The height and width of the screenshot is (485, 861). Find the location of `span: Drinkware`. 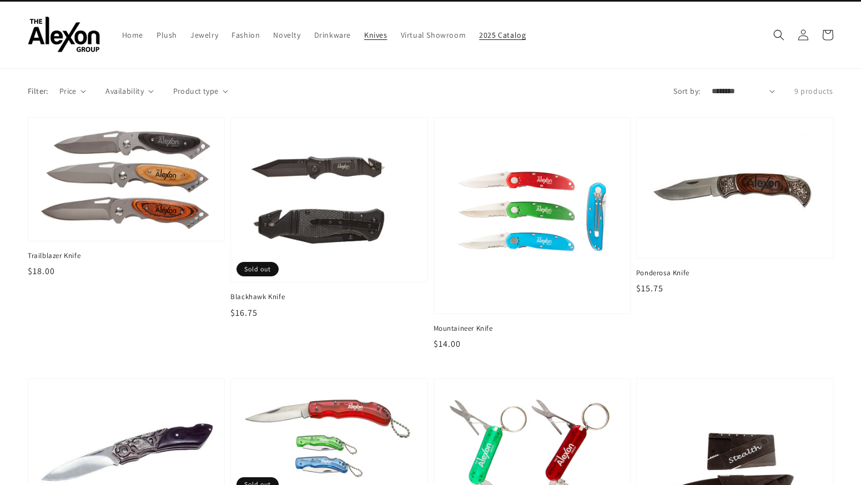

span: Drinkware is located at coordinates (332, 35).